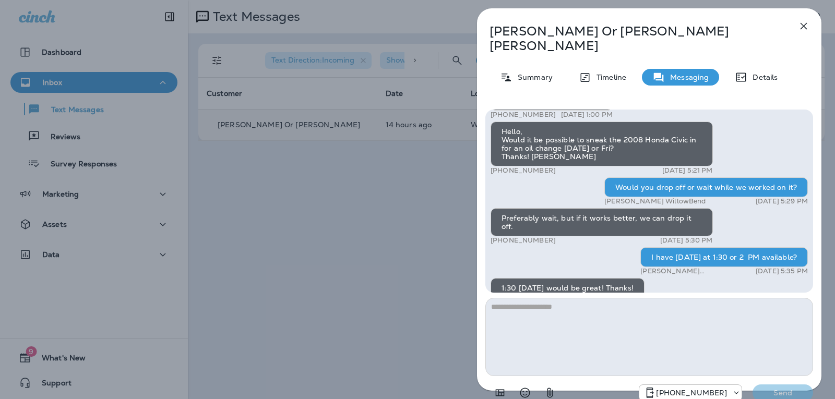 The image size is (835, 399). I want to click on div: Preferably wait, but if it works better, we can drop it off., so click(602, 222).